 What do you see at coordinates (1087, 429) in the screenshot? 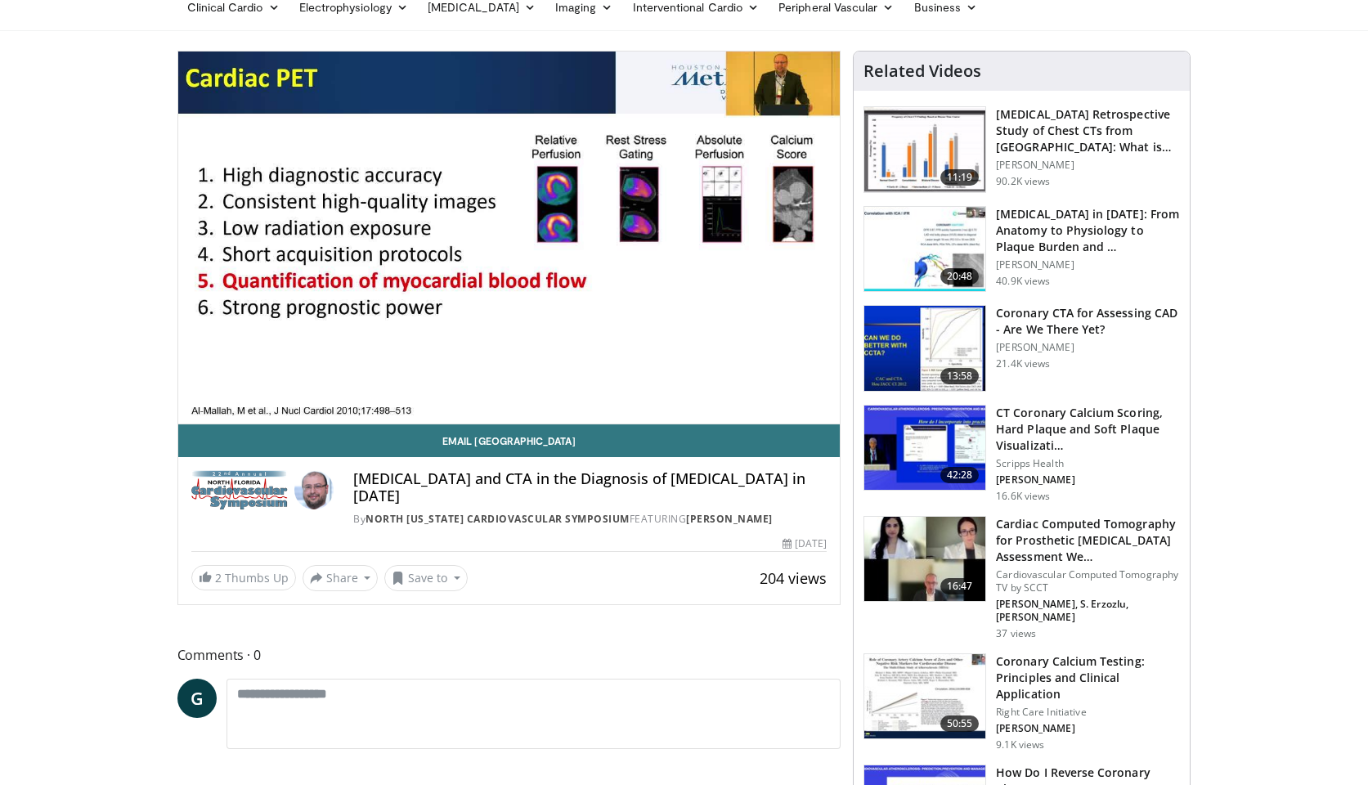
I see `h3: CT Coronary Calcium Scoring, Hard Plaque and Soft Plaque Visualizati…` at bounding box center [1087, 429].